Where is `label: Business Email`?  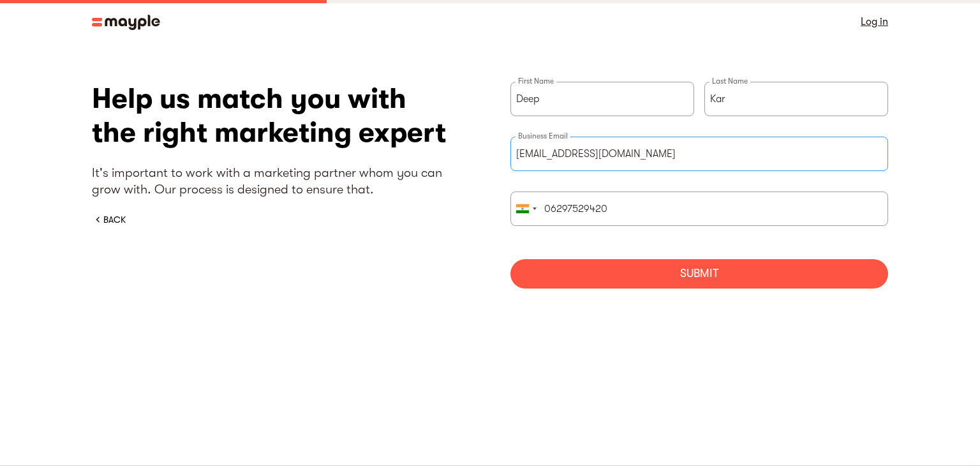 label: Business Email is located at coordinates (543, 136).